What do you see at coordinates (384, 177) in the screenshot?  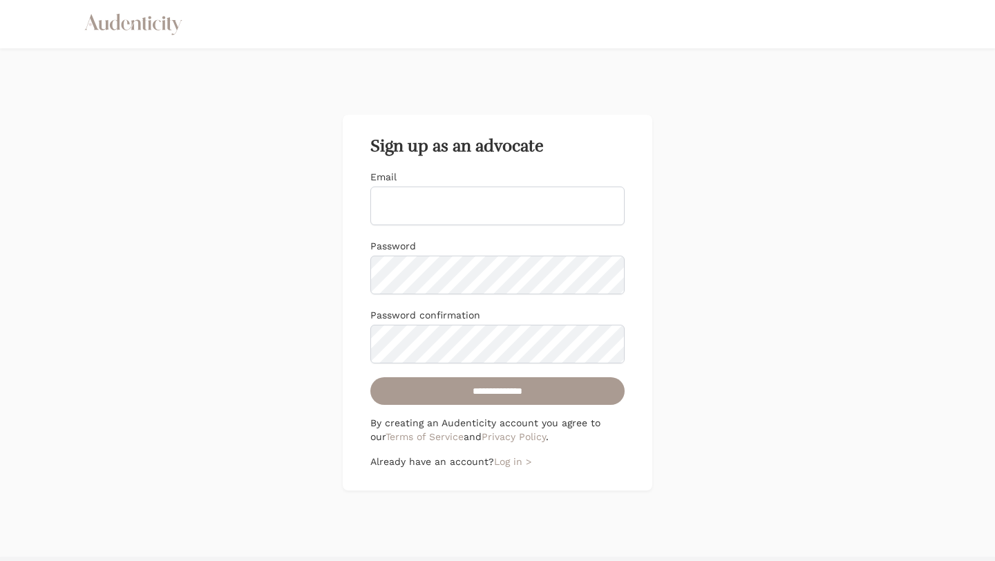 I see `label: Email` at bounding box center [384, 177].